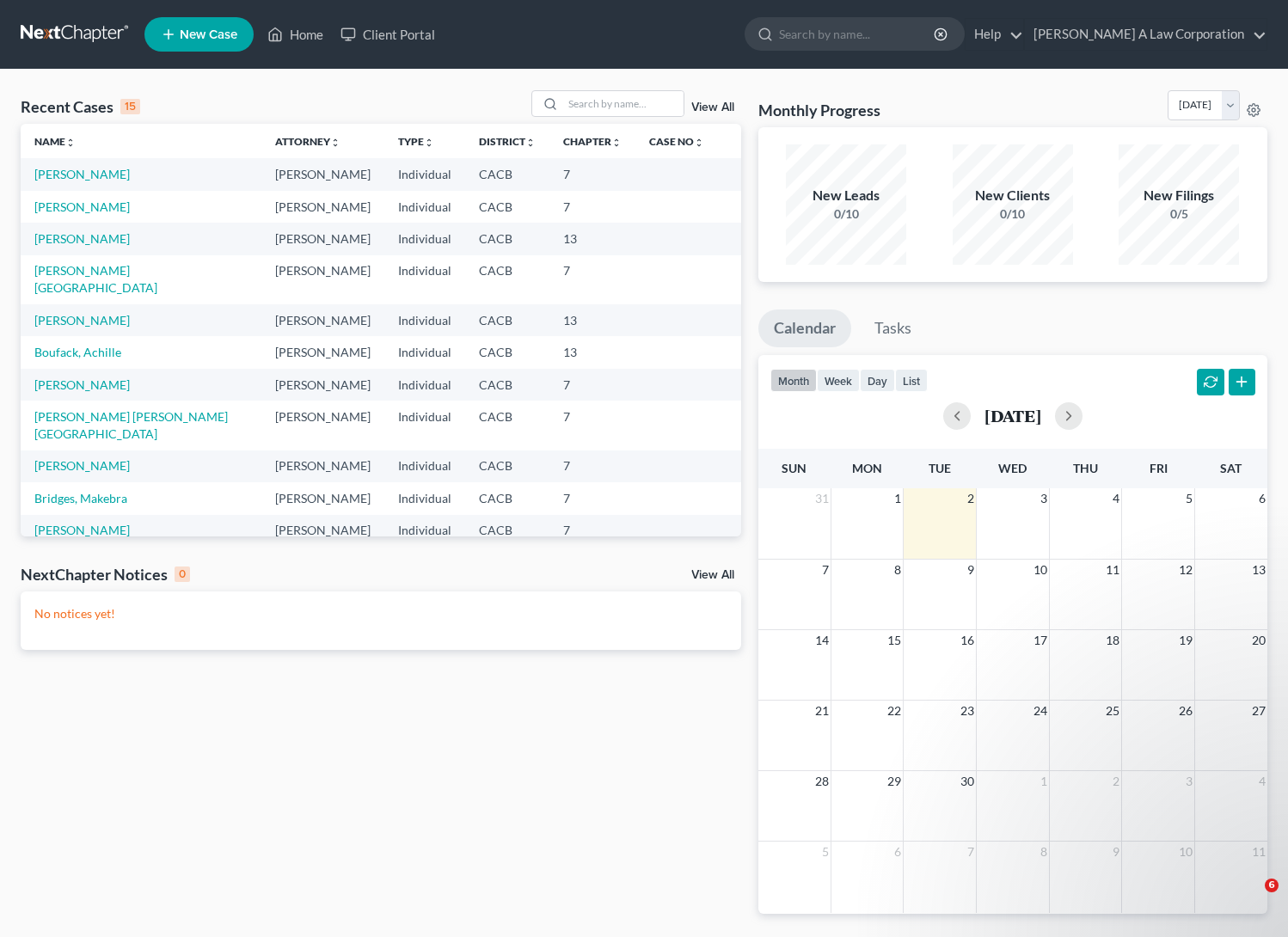 The width and height of the screenshot is (1288, 937). What do you see at coordinates (994, 35) in the screenshot?
I see `a: Help` at bounding box center [994, 35].